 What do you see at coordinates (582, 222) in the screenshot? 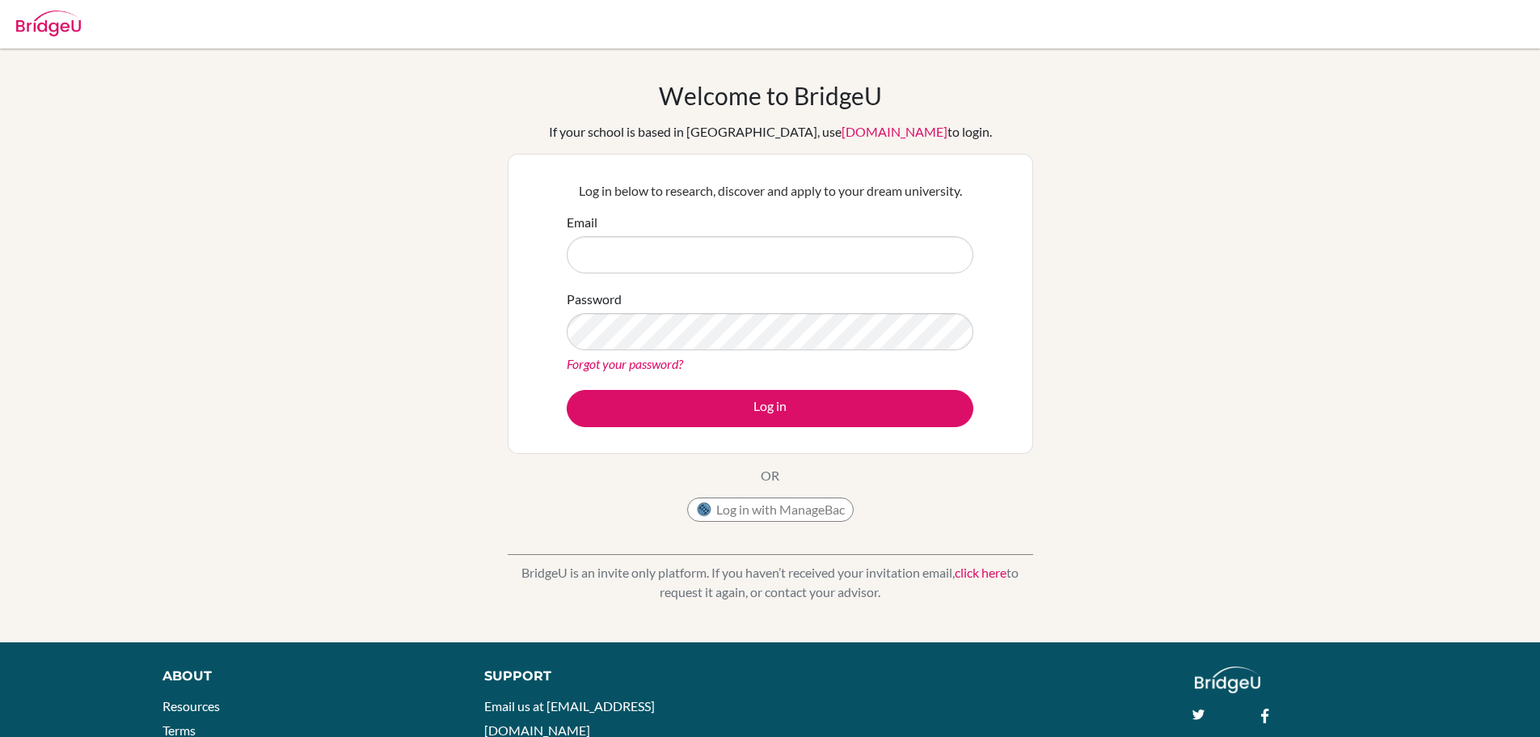
I see `label: Email` at bounding box center [582, 222].